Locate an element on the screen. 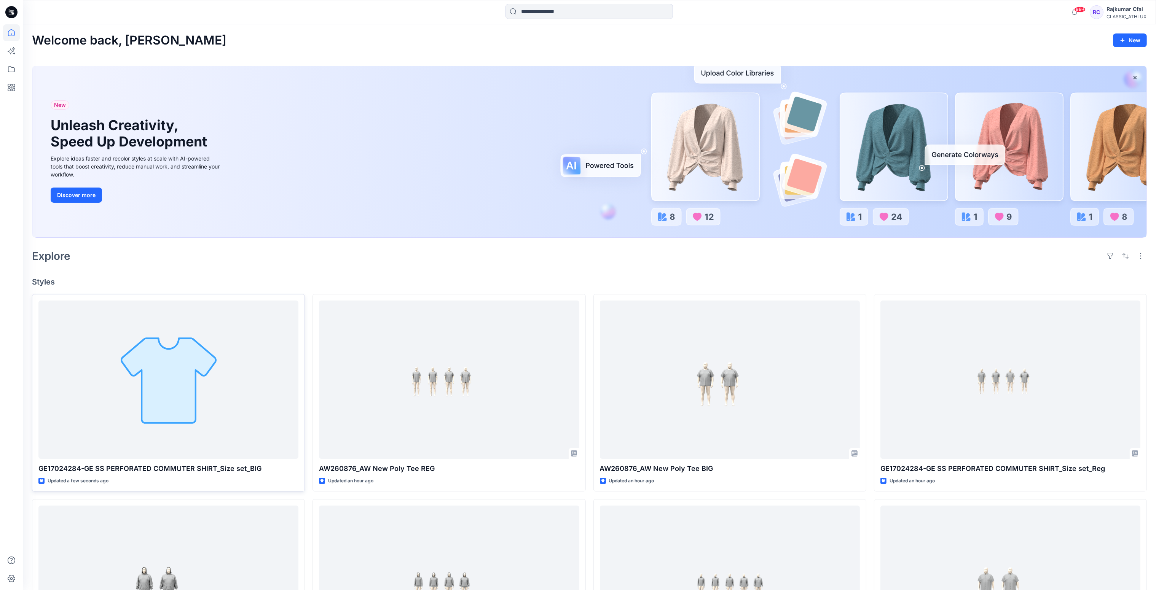  div: Rajkumar Cfai is located at coordinates (1126, 9).